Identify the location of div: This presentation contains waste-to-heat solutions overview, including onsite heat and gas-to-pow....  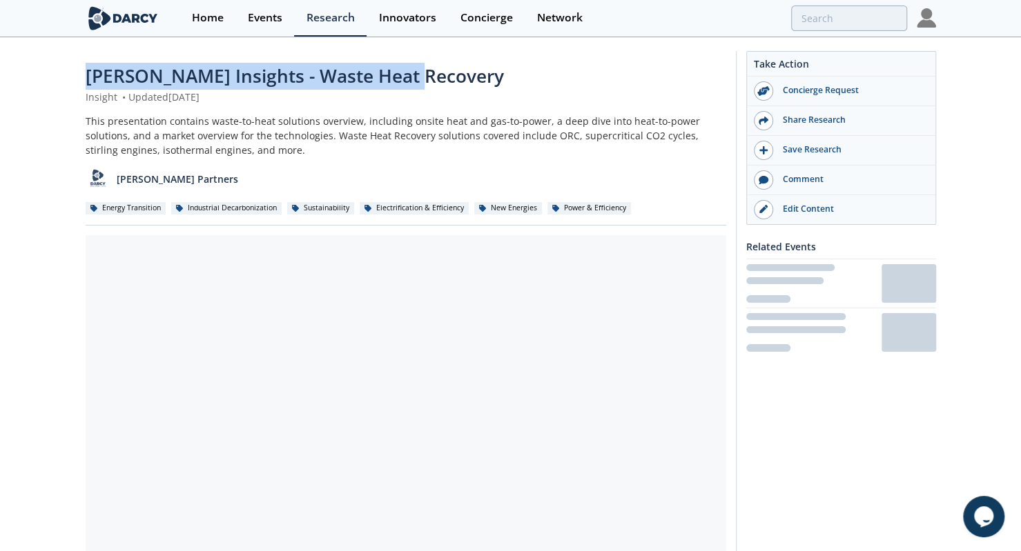
(406, 135).